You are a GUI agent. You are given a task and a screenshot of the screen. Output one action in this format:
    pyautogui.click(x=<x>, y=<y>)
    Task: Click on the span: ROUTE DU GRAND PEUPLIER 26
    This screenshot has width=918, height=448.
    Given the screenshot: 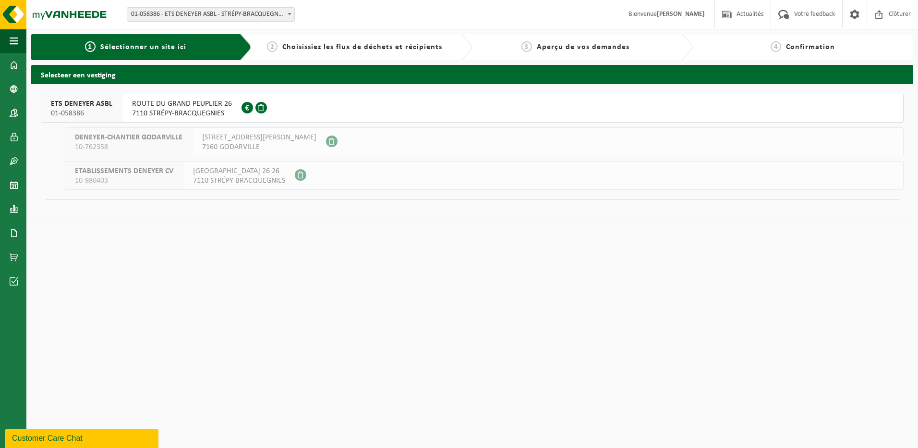 What is the action you would take?
    pyautogui.click(x=182, y=104)
    